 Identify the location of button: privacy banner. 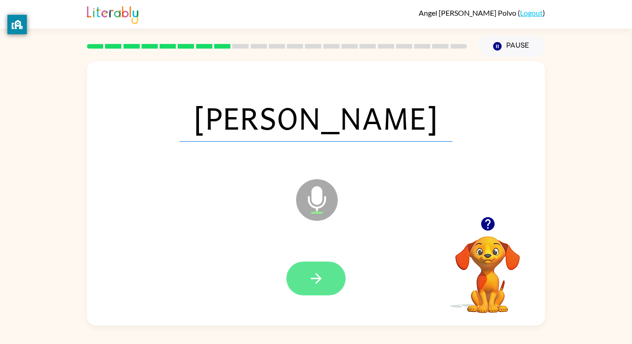
(17, 25).